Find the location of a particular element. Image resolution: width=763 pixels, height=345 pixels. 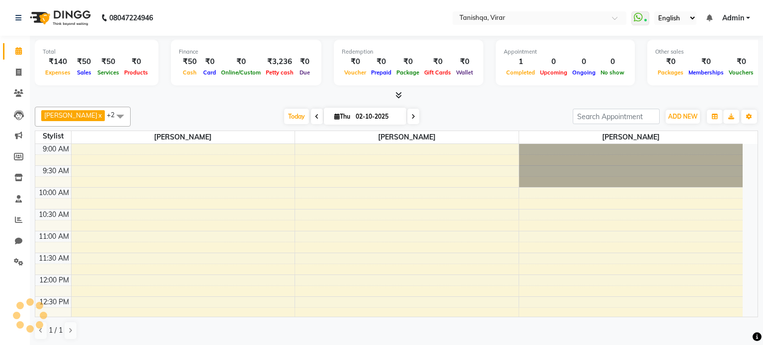

div: Redemption is located at coordinates (408, 52).